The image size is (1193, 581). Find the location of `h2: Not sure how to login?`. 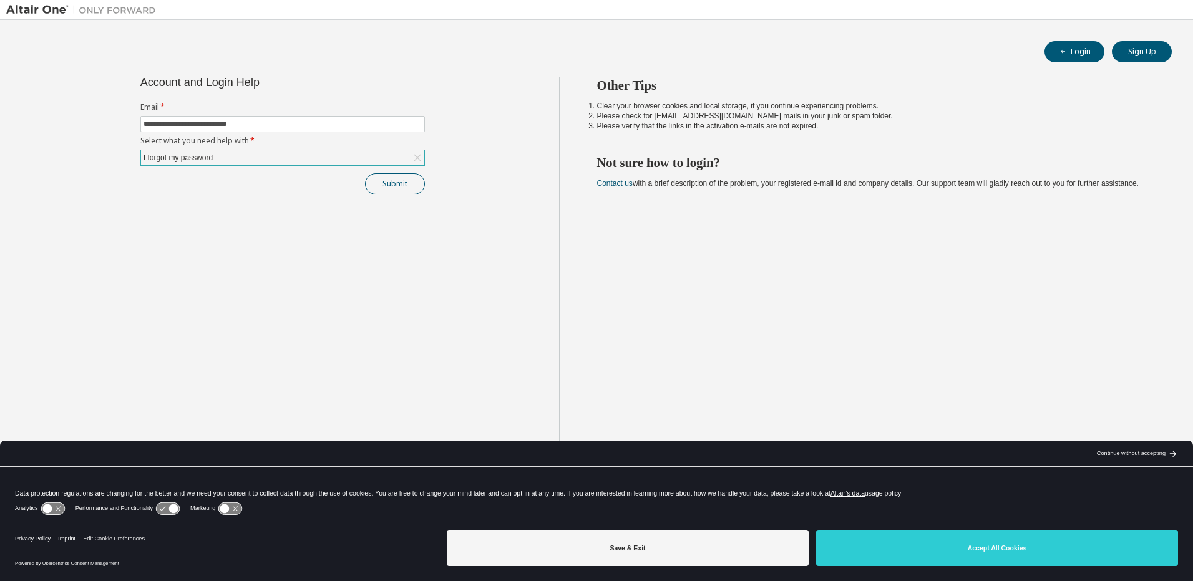

h2: Not sure how to login? is located at coordinates (873, 163).